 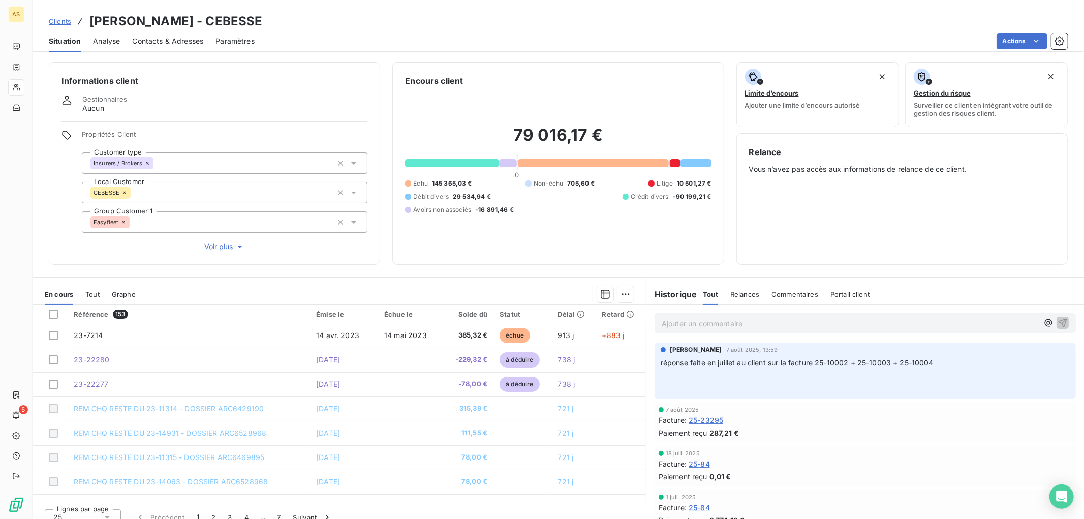 What do you see at coordinates (169, 457) in the screenshot?
I see `span: REM CHQ RESTE DU 23-11315 - DOSSIER ARC6469895` at bounding box center [169, 457].